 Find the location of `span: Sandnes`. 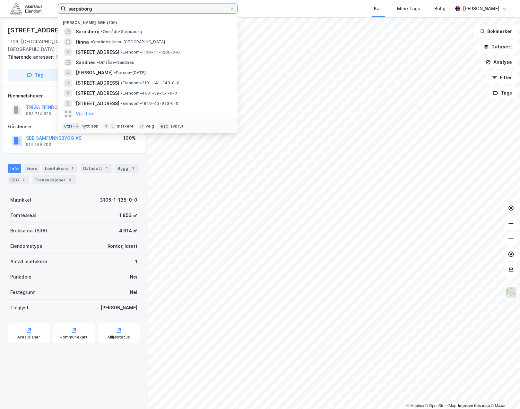

span: Sandnes is located at coordinates (86, 63).